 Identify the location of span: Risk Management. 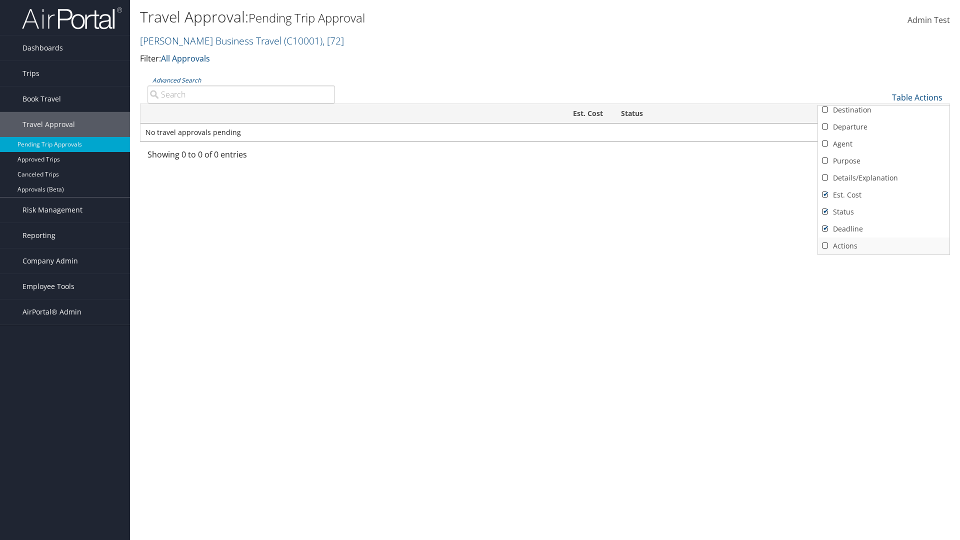
(52, 210).